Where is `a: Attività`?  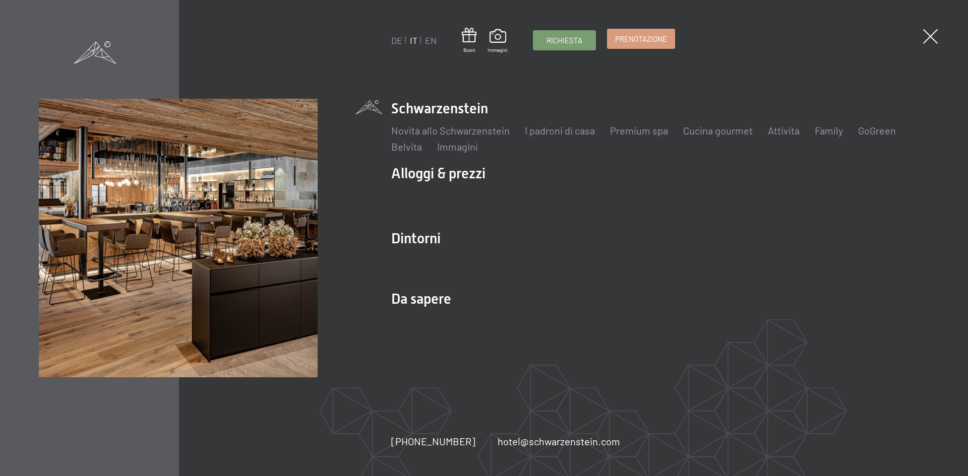
a: Attività is located at coordinates (783, 131).